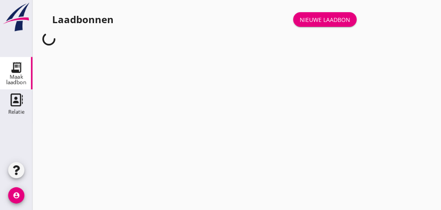 The width and height of the screenshot is (441, 210). I want to click on a: Nieuwe laadbon, so click(325, 20).